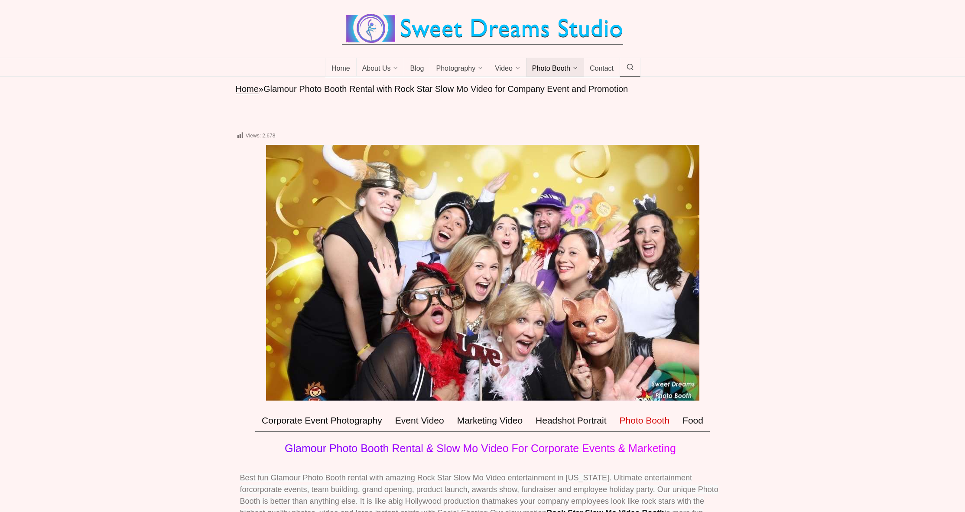 The height and width of the screenshot is (512, 965). What do you see at coordinates (417, 69) in the screenshot?
I see `span: Blog` at bounding box center [417, 69].